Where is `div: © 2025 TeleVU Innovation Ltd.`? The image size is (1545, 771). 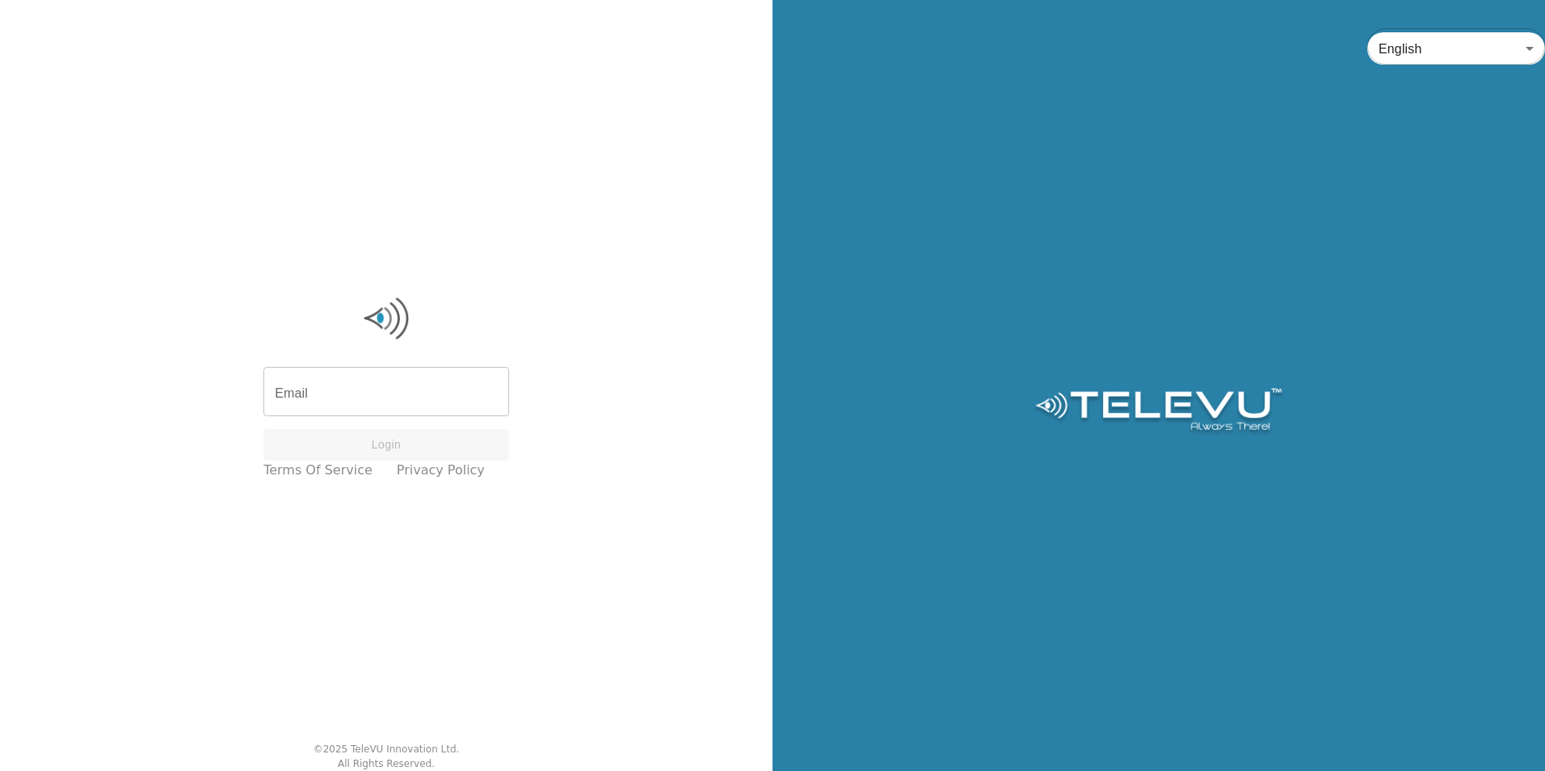 div: © 2025 TeleVU Innovation Ltd. is located at coordinates (386, 749).